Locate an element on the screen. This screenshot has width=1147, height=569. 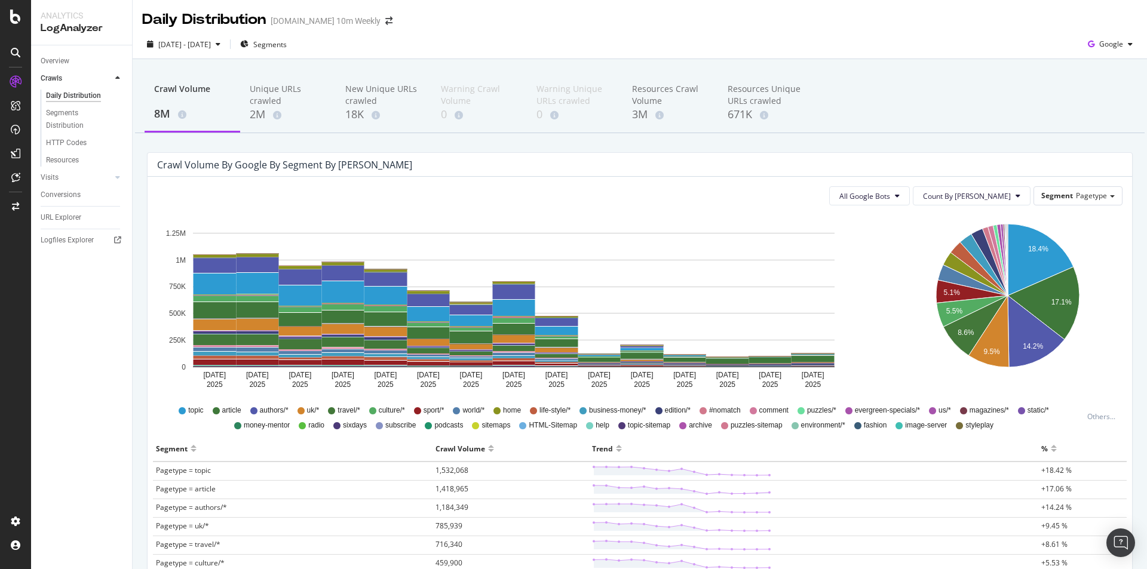
span: 716,340 is located at coordinates (449, 544).